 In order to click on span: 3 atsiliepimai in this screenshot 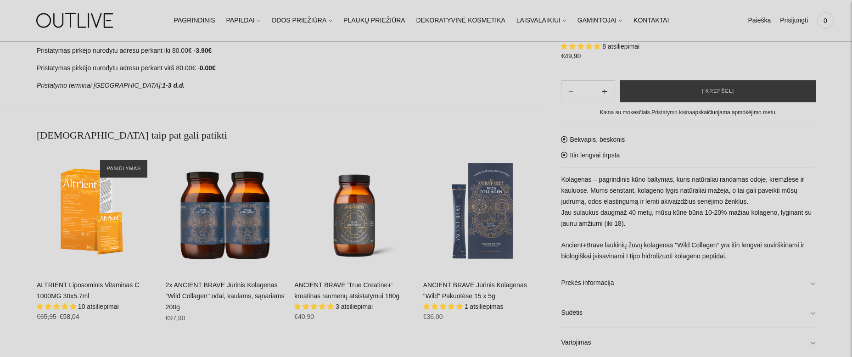, I will do `click(354, 306)`.